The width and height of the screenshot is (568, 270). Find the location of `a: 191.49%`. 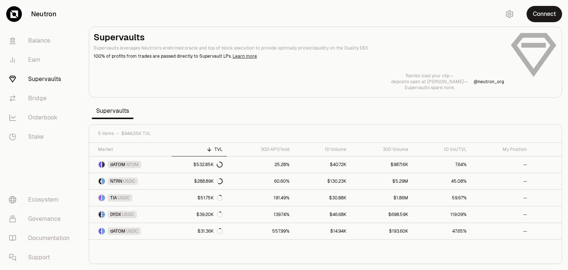

a: 191.49% is located at coordinates (260, 198).